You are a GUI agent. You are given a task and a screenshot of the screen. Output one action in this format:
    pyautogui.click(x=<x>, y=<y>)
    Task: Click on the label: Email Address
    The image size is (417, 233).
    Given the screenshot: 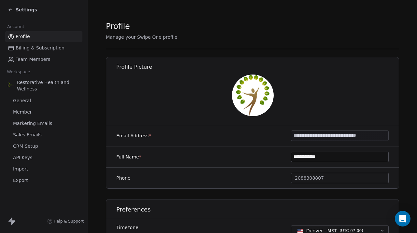 What is the action you would take?
    pyautogui.click(x=134, y=136)
    